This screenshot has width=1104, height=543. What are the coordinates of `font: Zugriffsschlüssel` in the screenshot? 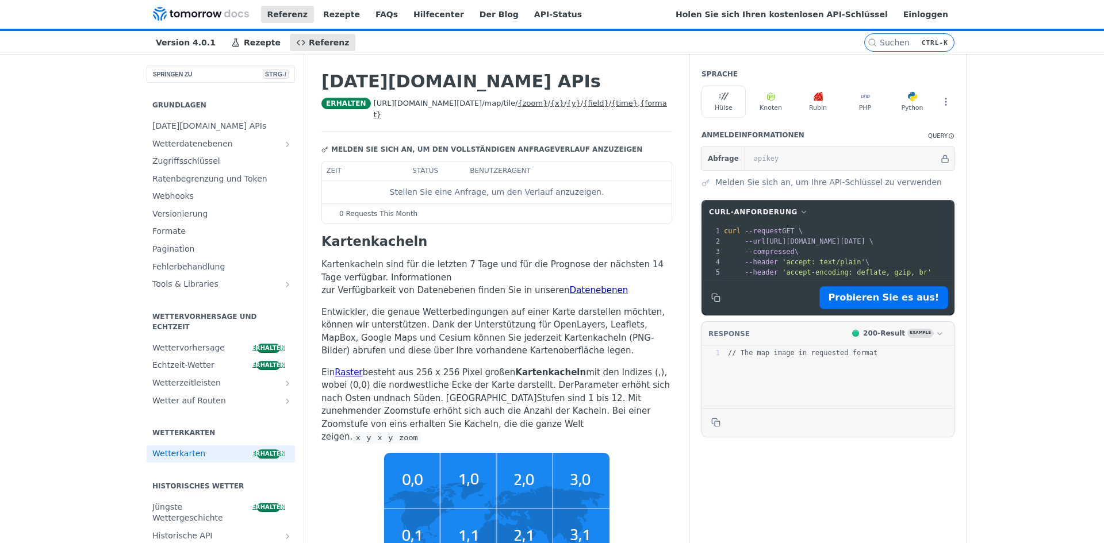 It's located at (186, 161).